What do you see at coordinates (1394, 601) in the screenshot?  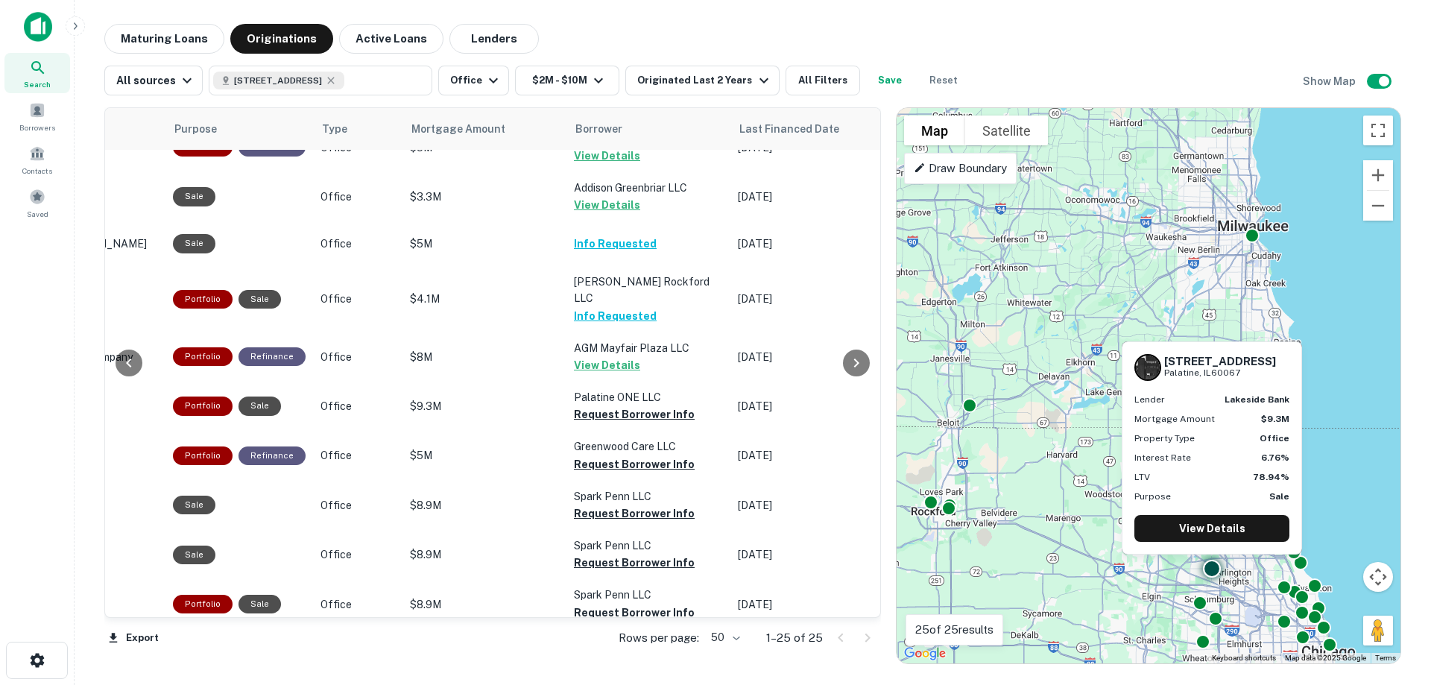 I see `div: Chat Widget` at bounding box center [1394, 601].